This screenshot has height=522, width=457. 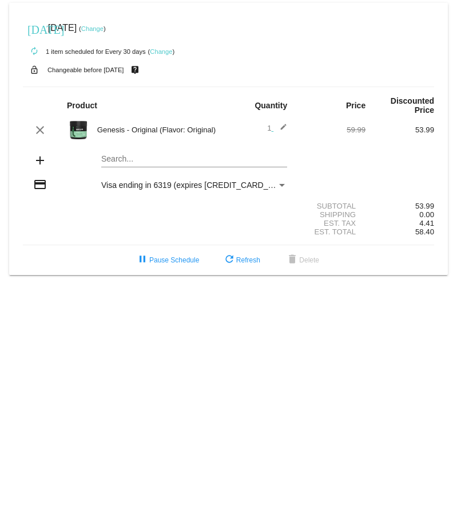 I want to click on strong: Product, so click(x=82, y=105).